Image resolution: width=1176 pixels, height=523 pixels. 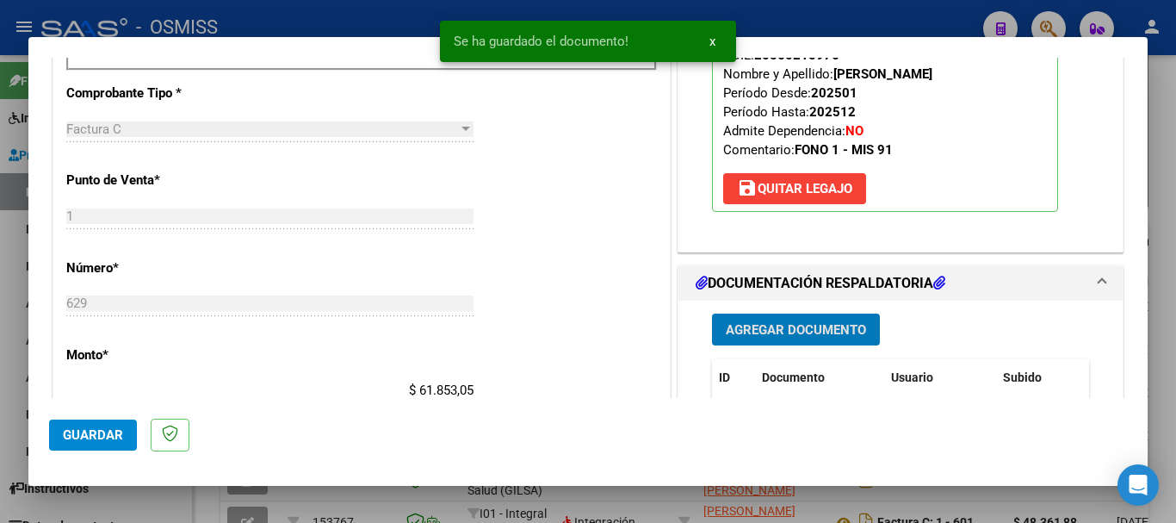 What do you see at coordinates (155, 180) in the screenshot?
I see `p: Punto de Venta` at bounding box center [155, 180].